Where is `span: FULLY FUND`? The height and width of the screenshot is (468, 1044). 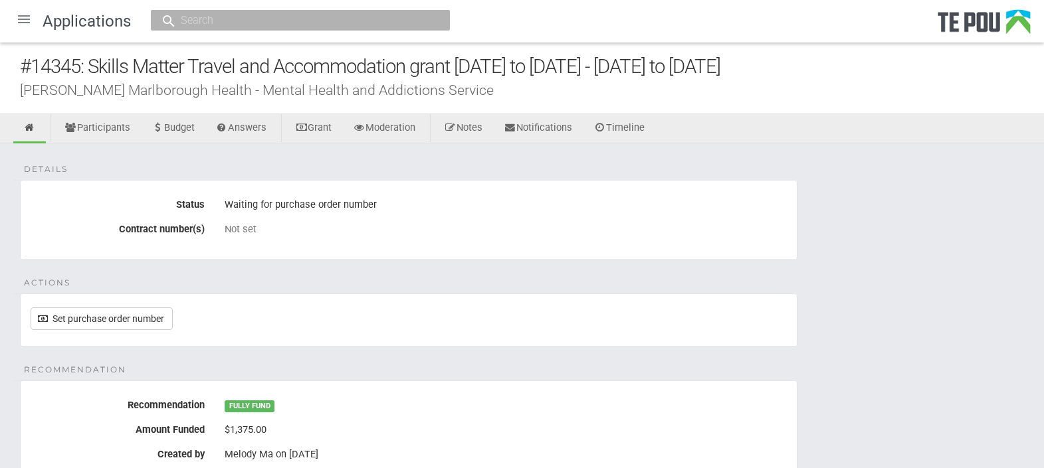
span: FULLY FUND is located at coordinates (249, 407).